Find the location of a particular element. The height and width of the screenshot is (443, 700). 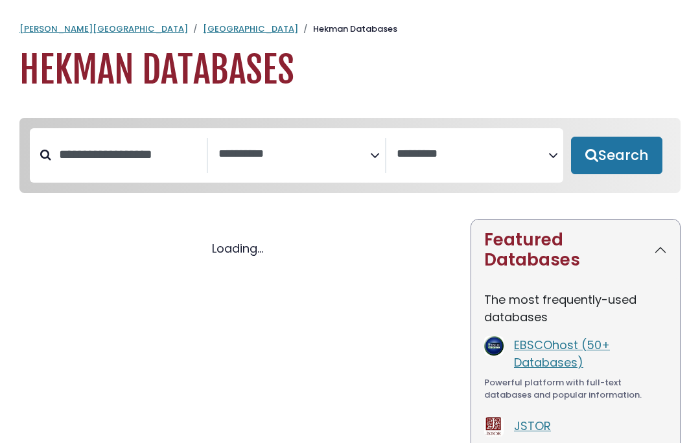

li: Hekman Databases is located at coordinates (347, 29).